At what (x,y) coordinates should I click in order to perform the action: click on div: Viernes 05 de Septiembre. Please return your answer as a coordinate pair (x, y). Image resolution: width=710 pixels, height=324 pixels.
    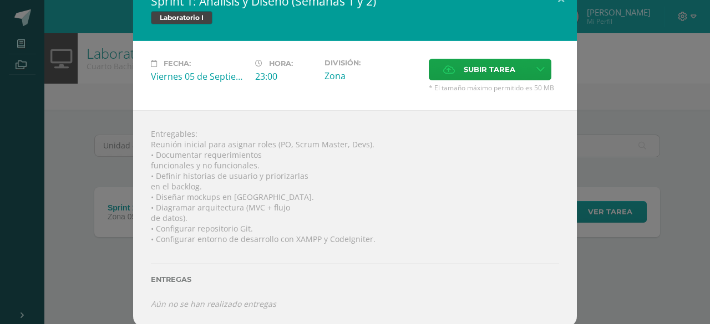
    Looking at the image, I should click on (198, 76).